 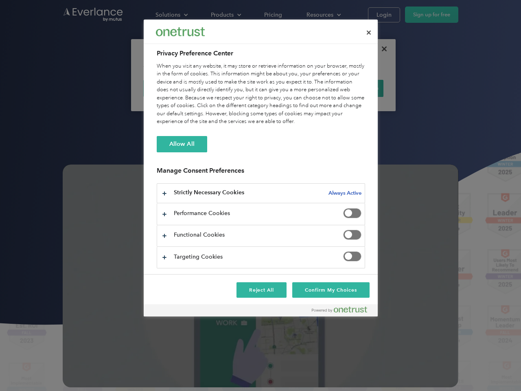 What do you see at coordinates (180, 32) in the screenshot?
I see `div: Everlance` at bounding box center [180, 32].